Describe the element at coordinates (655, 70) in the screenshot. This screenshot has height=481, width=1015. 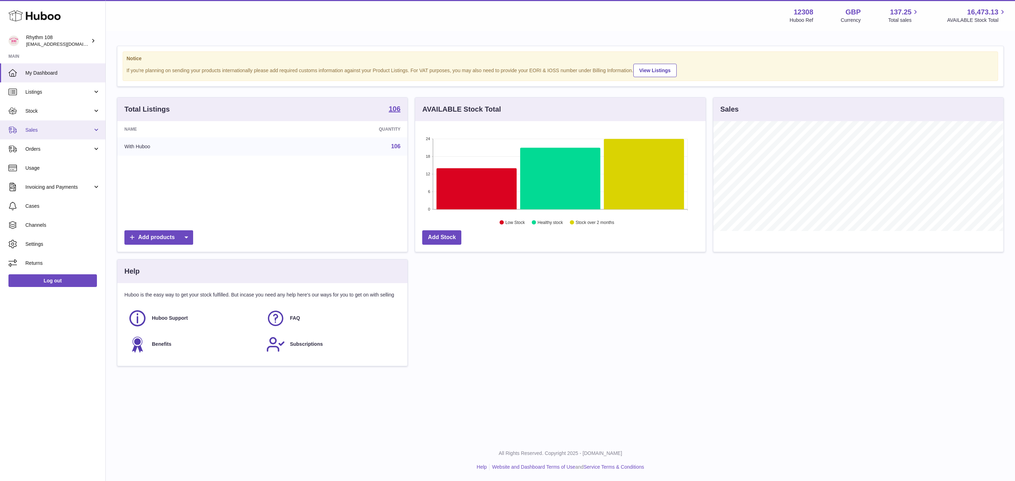
I see `a: View Listings` at that location.